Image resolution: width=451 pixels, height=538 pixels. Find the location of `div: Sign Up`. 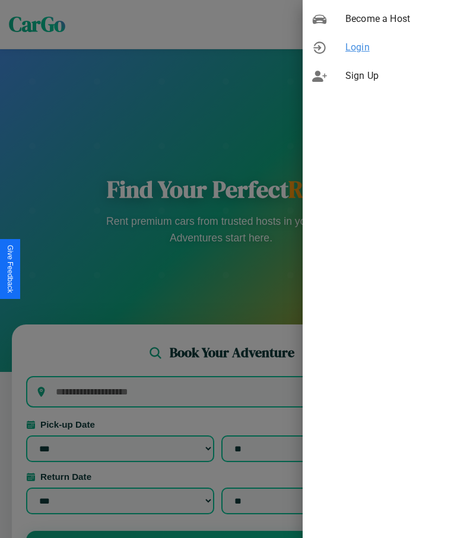

div: Sign Up is located at coordinates (377, 76).